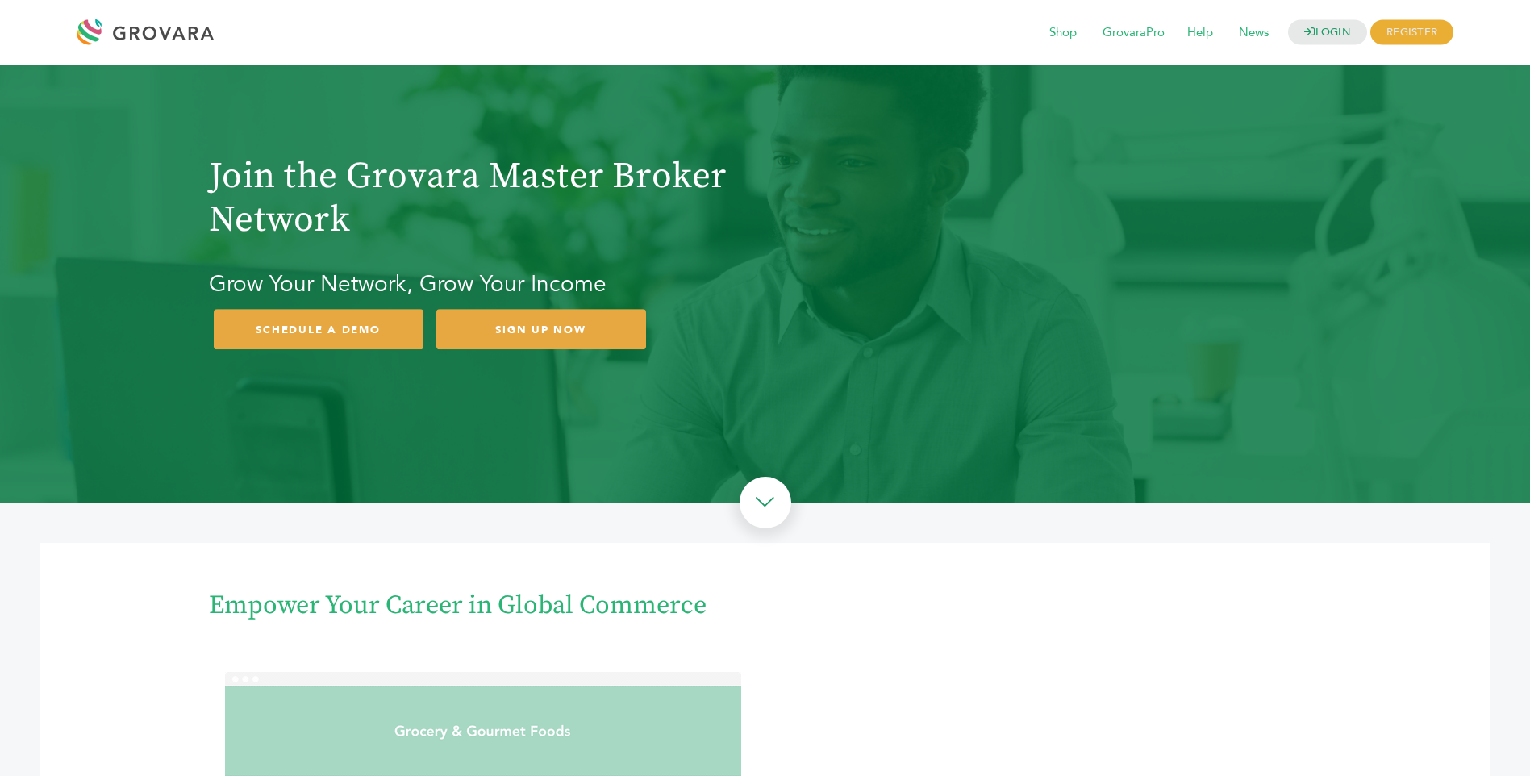 The height and width of the screenshot is (776, 1530). Describe the element at coordinates (319, 329) in the screenshot. I see `a: SCHEDULE A DEMO` at that location.